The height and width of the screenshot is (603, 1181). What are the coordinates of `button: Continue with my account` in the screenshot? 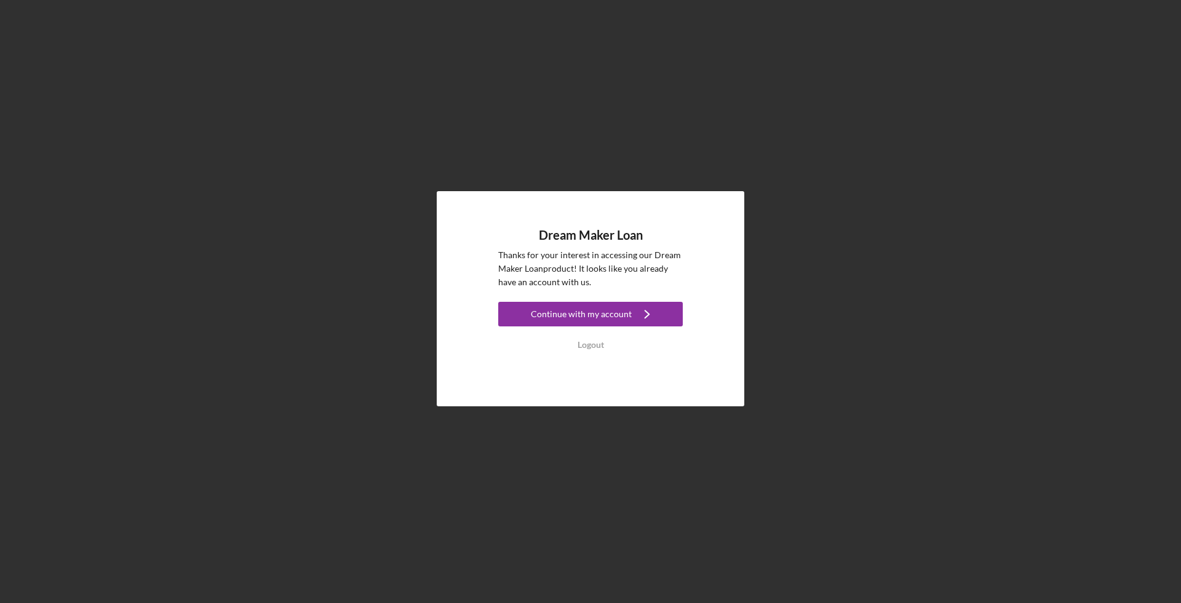 It's located at (591, 314).